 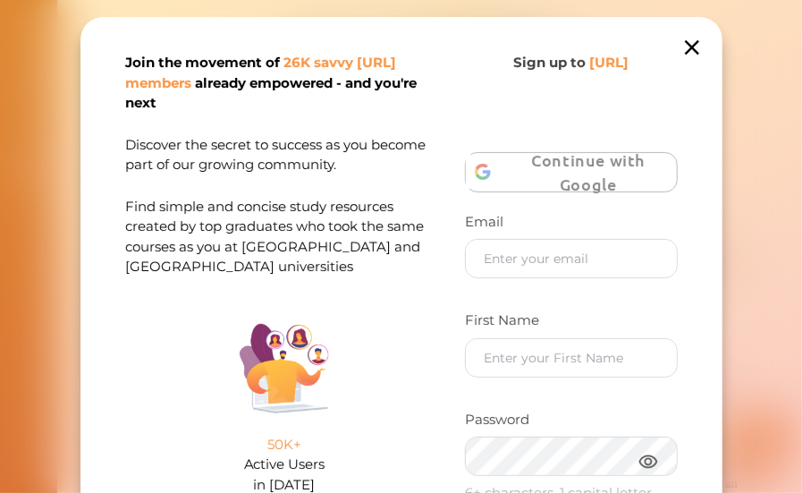 What do you see at coordinates (283, 83) in the screenshot?
I see `p: Join the movement of already empowered - and you're next` at bounding box center [283, 83].